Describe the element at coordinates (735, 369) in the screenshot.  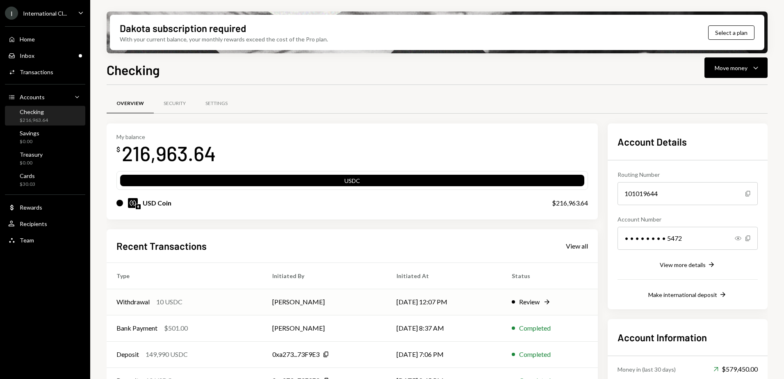
I see `div: $579,450.00` at that location.